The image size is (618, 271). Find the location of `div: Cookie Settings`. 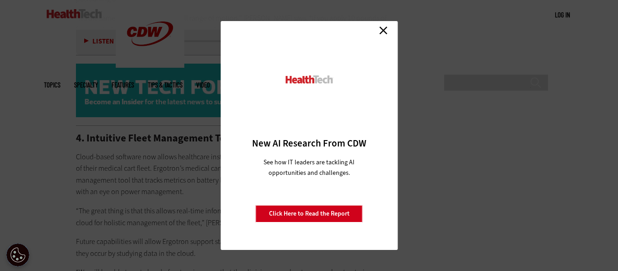

div: Cookie Settings is located at coordinates (18, 255).